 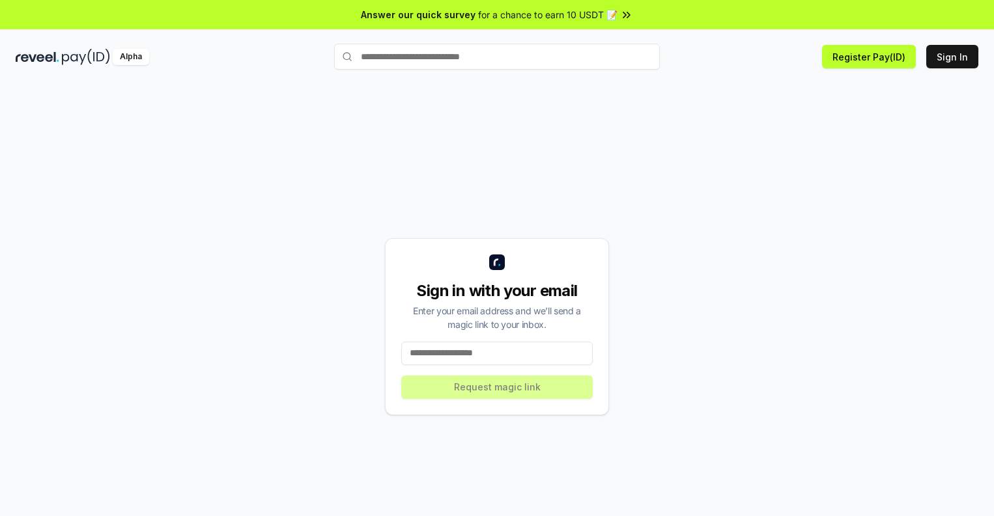 I want to click on button: Register Pay(ID), so click(x=869, y=57).